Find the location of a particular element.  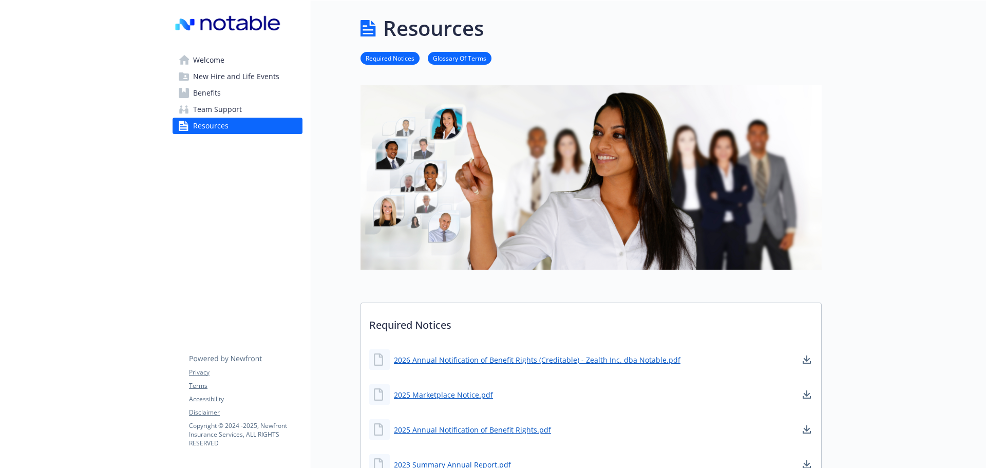

a: 2025 Marketplace Notice.pdf is located at coordinates (443, 394).